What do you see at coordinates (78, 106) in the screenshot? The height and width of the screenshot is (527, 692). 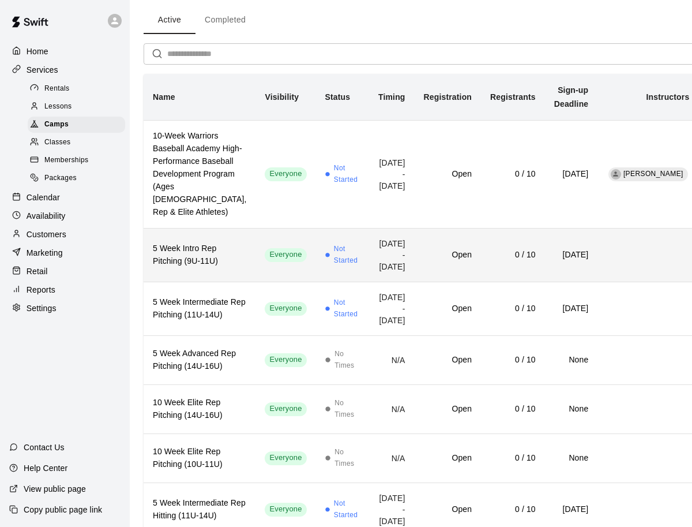 I see `a: Lessons` at bounding box center [78, 106].